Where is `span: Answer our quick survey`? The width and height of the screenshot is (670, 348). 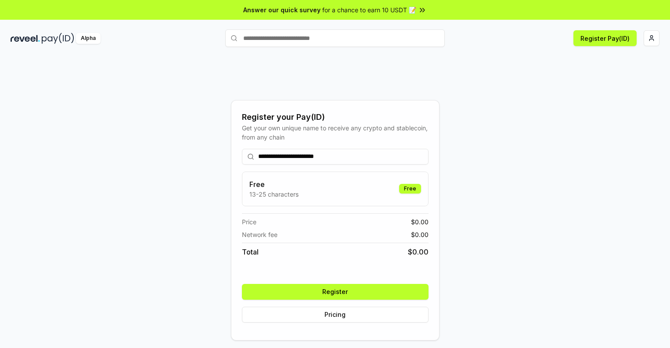
span: Answer our quick survey is located at coordinates (282, 10).